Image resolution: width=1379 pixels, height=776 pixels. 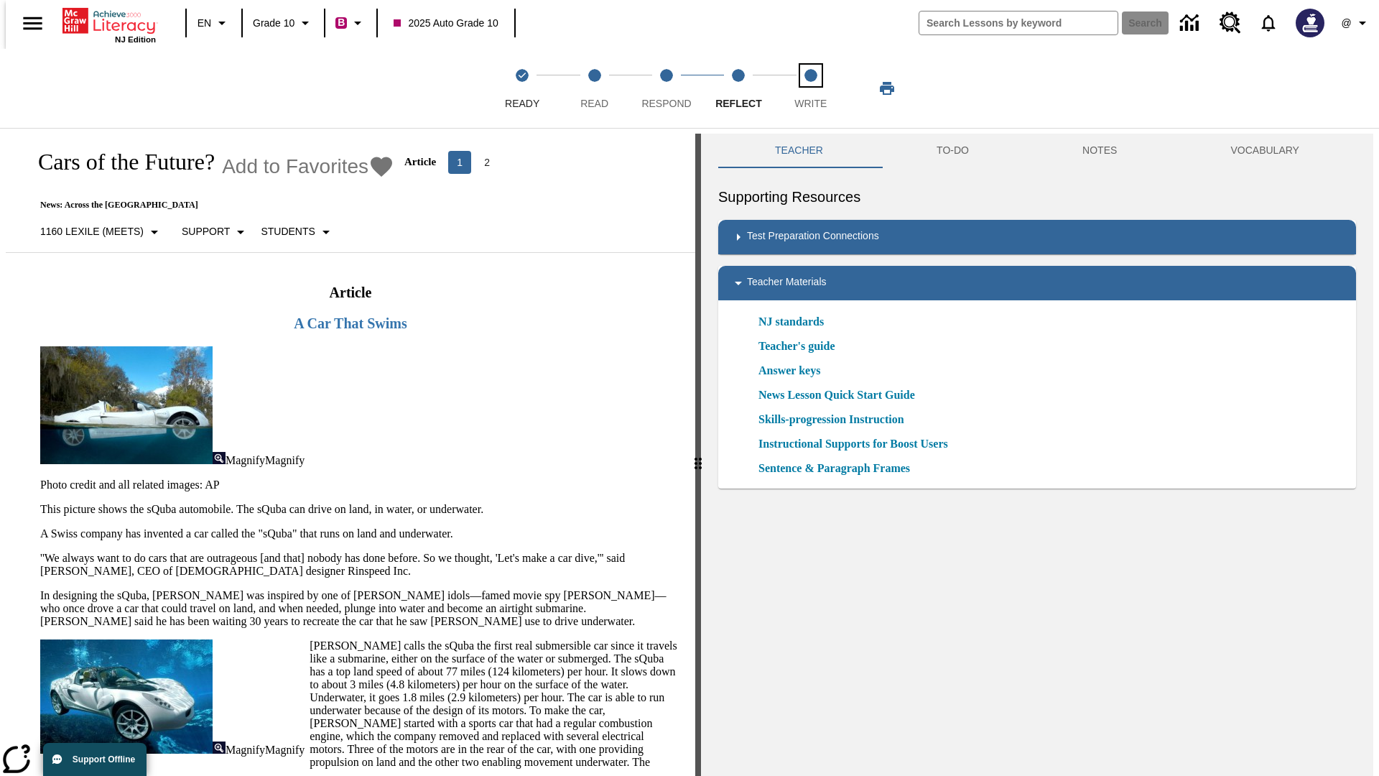 What do you see at coordinates (95, 759) in the screenshot?
I see `button: Support Offline` at bounding box center [95, 759].